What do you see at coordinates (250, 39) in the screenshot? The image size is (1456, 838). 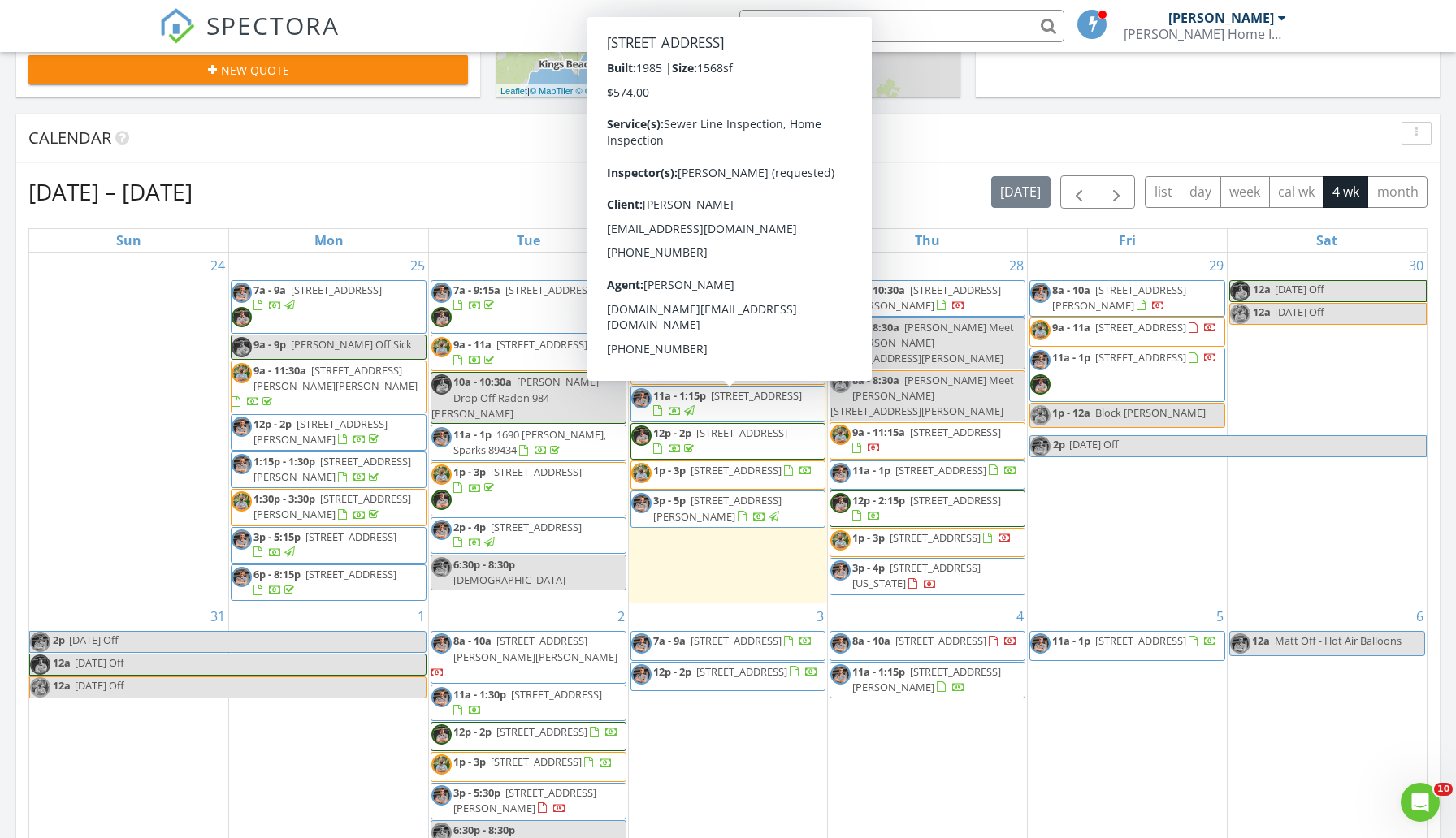 I see `a: SPECTORA` at bounding box center [250, 39].